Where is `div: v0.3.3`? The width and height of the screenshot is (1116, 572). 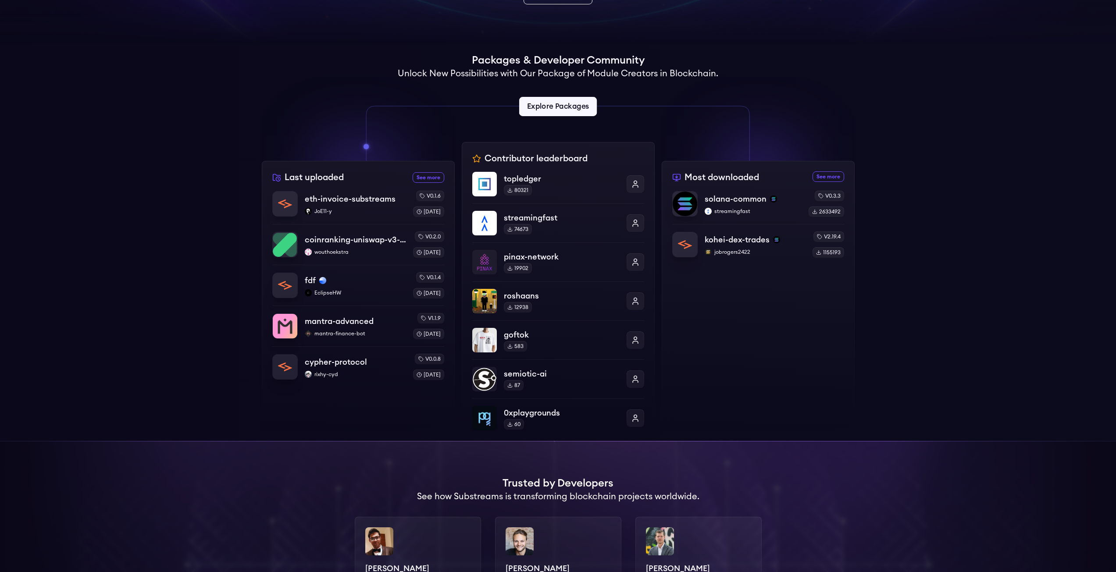 div: v0.3.3 is located at coordinates (829, 196).